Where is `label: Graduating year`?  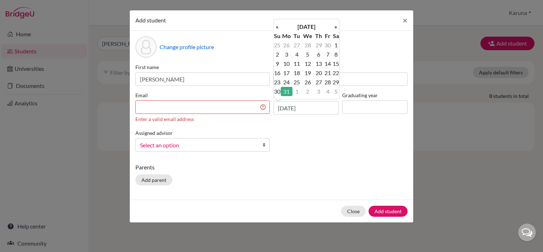 label: Graduating year is located at coordinates (375, 95).